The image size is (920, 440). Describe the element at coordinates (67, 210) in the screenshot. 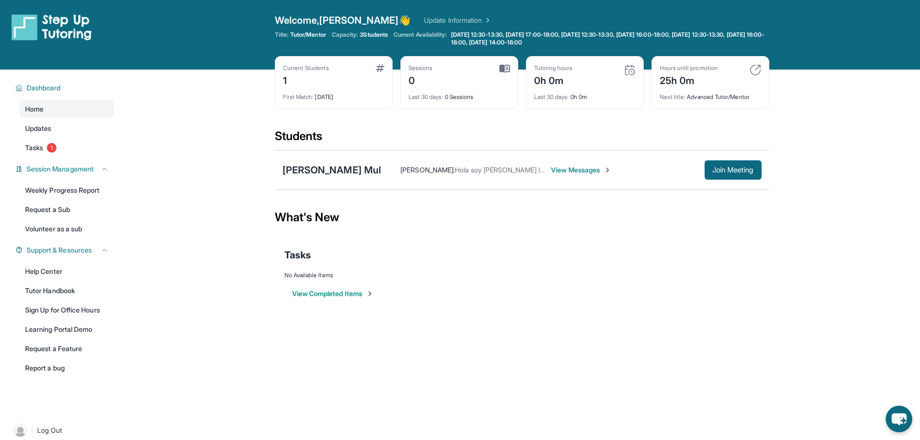

I see `a: Request a Sub` at that location.